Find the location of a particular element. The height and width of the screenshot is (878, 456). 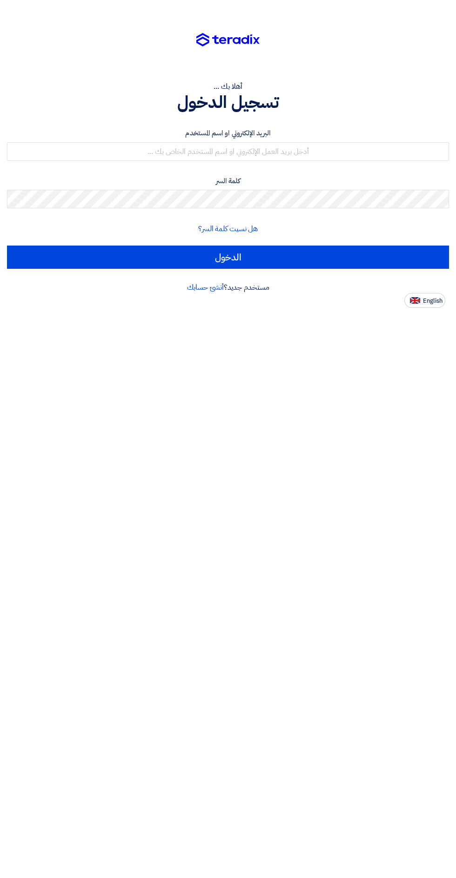

h1: تسجيل الدخول is located at coordinates (228, 102).